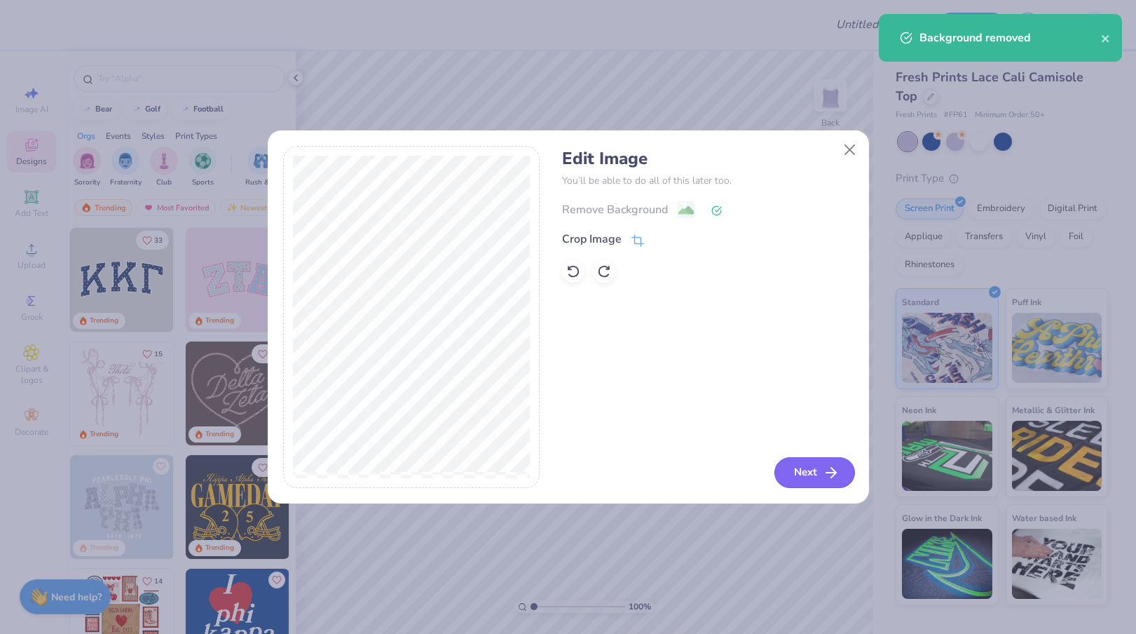  Describe the element at coordinates (707, 158) in the screenshot. I see `h4: Edit Image` at that location.